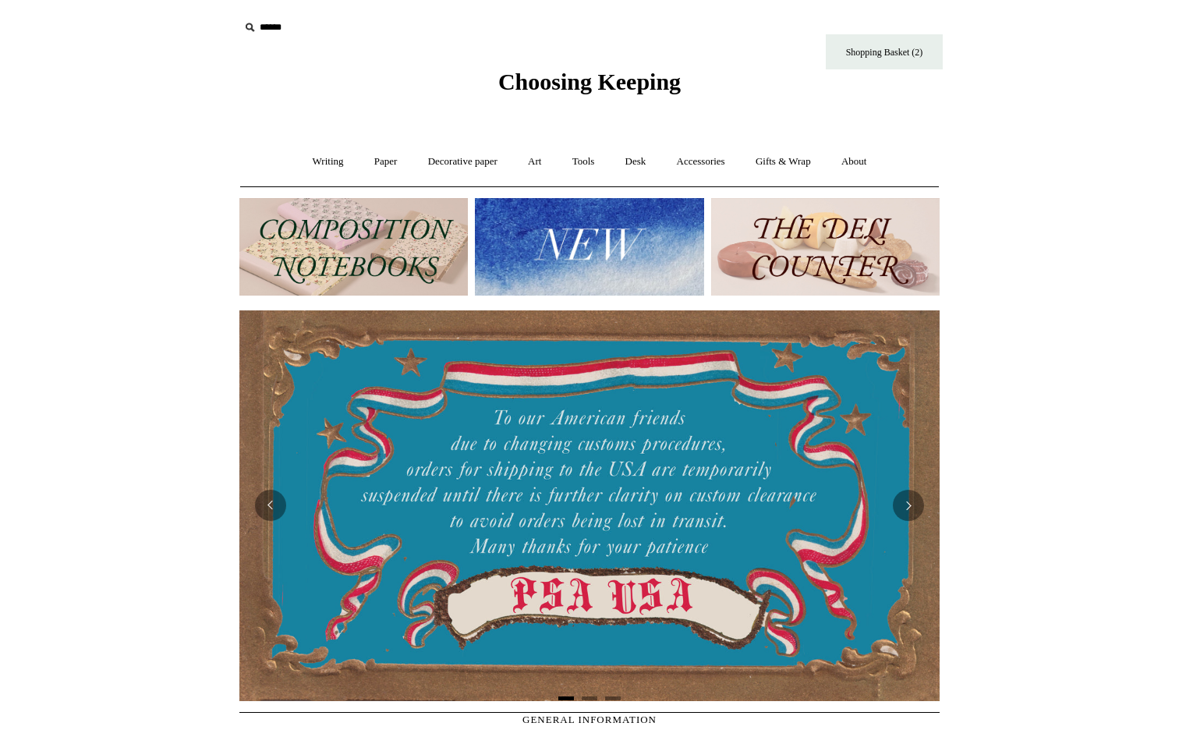 The height and width of the screenshot is (737, 1179). What do you see at coordinates (825, 246) in the screenshot?
I see `a: The Deli Counter` at bounding box center [825, 246].